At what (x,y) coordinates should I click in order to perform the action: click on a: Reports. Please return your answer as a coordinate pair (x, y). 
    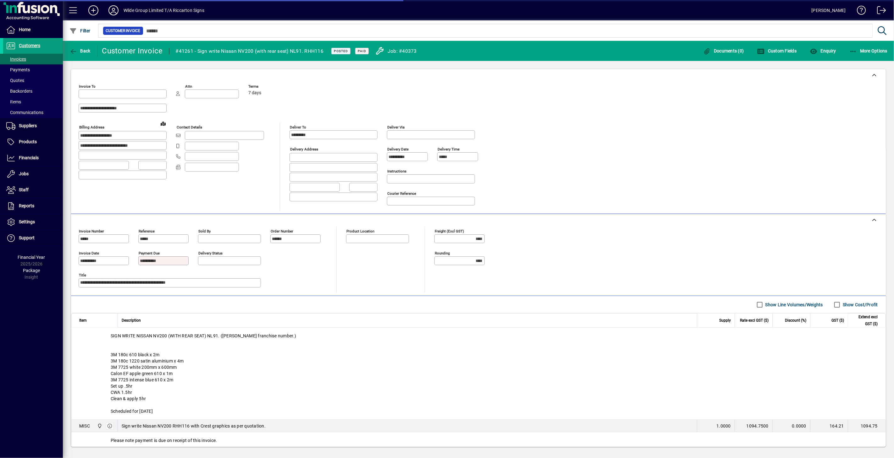
    Looking at the image, I should click on (33, 206).